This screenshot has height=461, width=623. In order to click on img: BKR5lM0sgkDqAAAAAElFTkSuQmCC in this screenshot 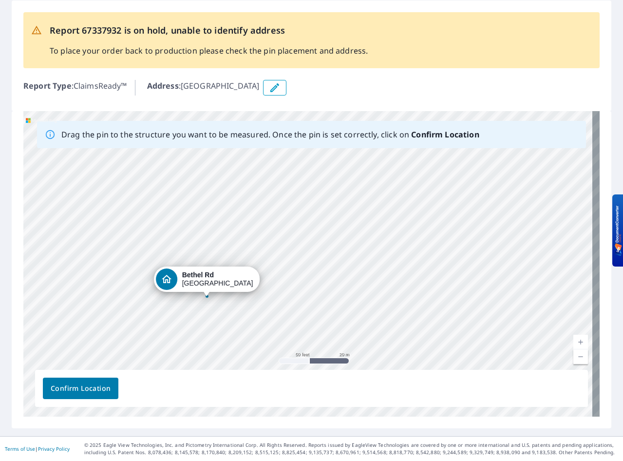, I will do `click(619, 231)`.